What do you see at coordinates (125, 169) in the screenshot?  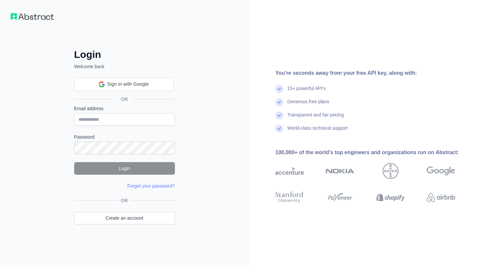 I see `button: Login` at bounding box center [125, 169].